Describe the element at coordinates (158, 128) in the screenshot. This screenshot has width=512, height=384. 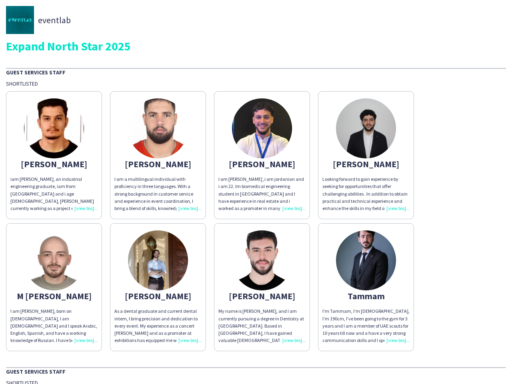
I see `img: thumb-684bf61c15068.jpg` at that location.